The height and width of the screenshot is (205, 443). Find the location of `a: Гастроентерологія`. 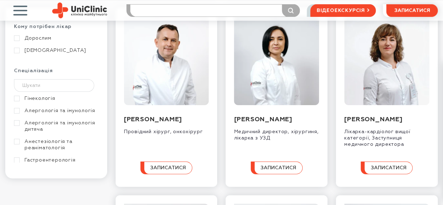

a: Гастроентерологія is located at coordinates (55, 160).